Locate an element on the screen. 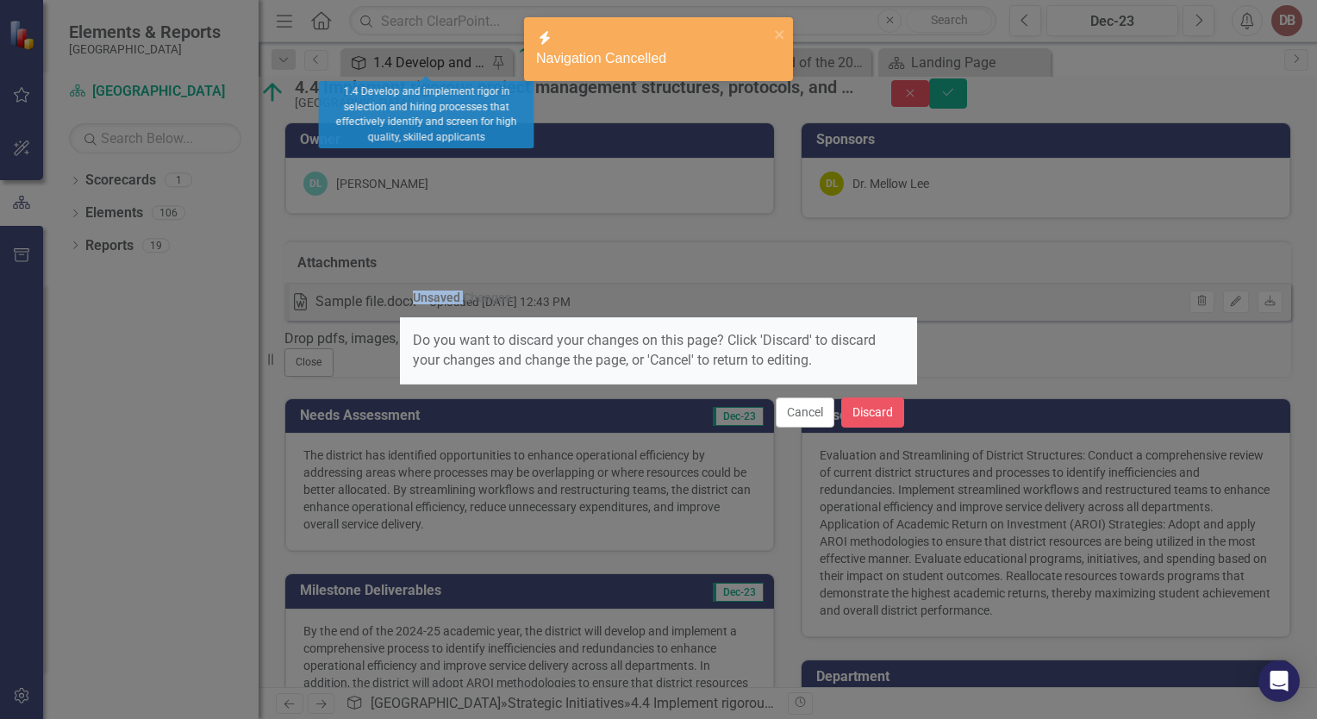 The height and width of the screenshot is (719, 1317). div: Unsaved Changes is located at coordinates (462, 297).